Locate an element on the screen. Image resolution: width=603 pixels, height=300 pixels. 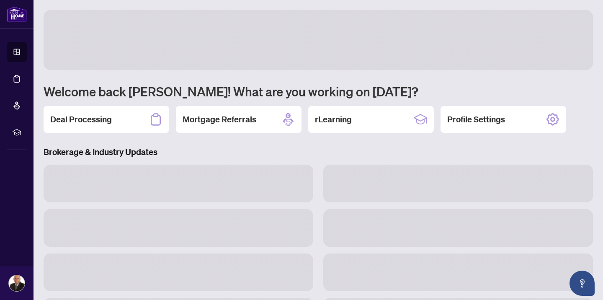
h2: Profile Settings is located at coordinates (476, 119).